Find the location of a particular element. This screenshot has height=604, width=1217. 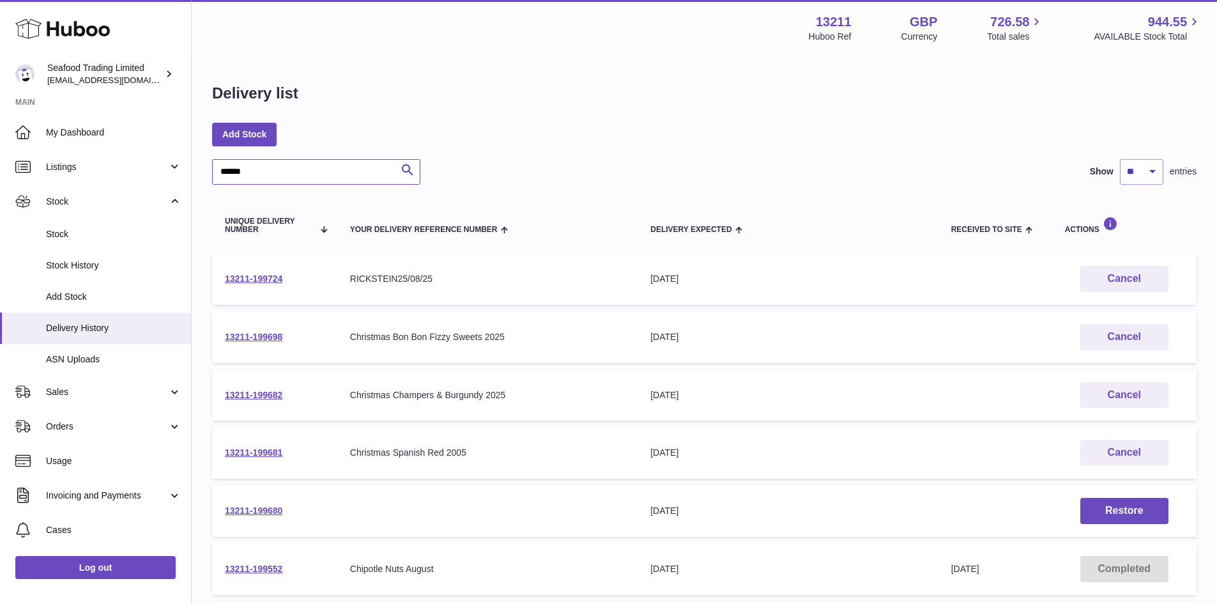

span: Invoicing and Payments is located at coordinates (107, 495).